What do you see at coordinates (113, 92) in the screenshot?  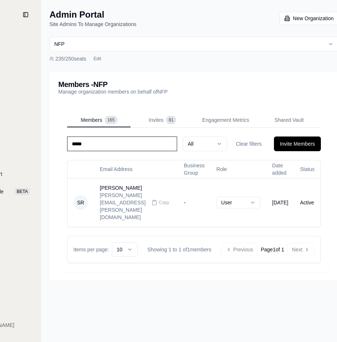 I see `p: Manage organization members on behalf of NFP` at bounding box center [113, 92].